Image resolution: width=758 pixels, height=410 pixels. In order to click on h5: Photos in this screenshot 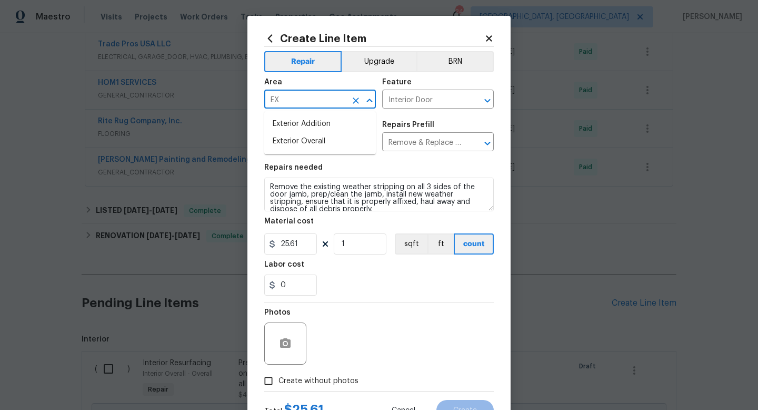, I will do `click(278, 312)`.